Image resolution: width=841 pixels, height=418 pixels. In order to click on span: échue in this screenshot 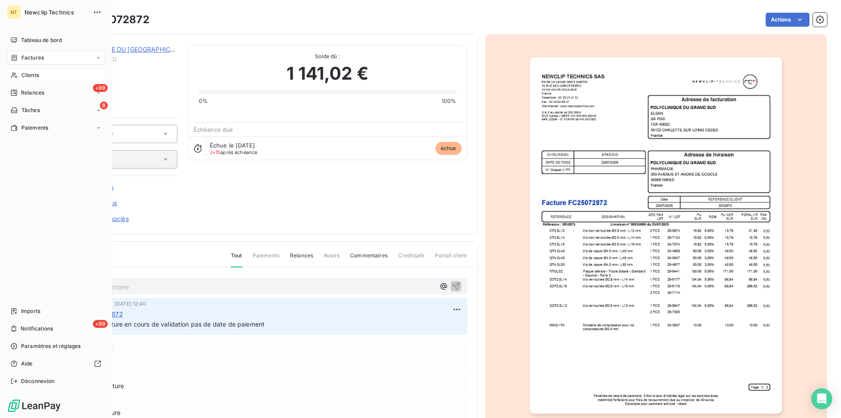, I will do `click(449, 149)`.